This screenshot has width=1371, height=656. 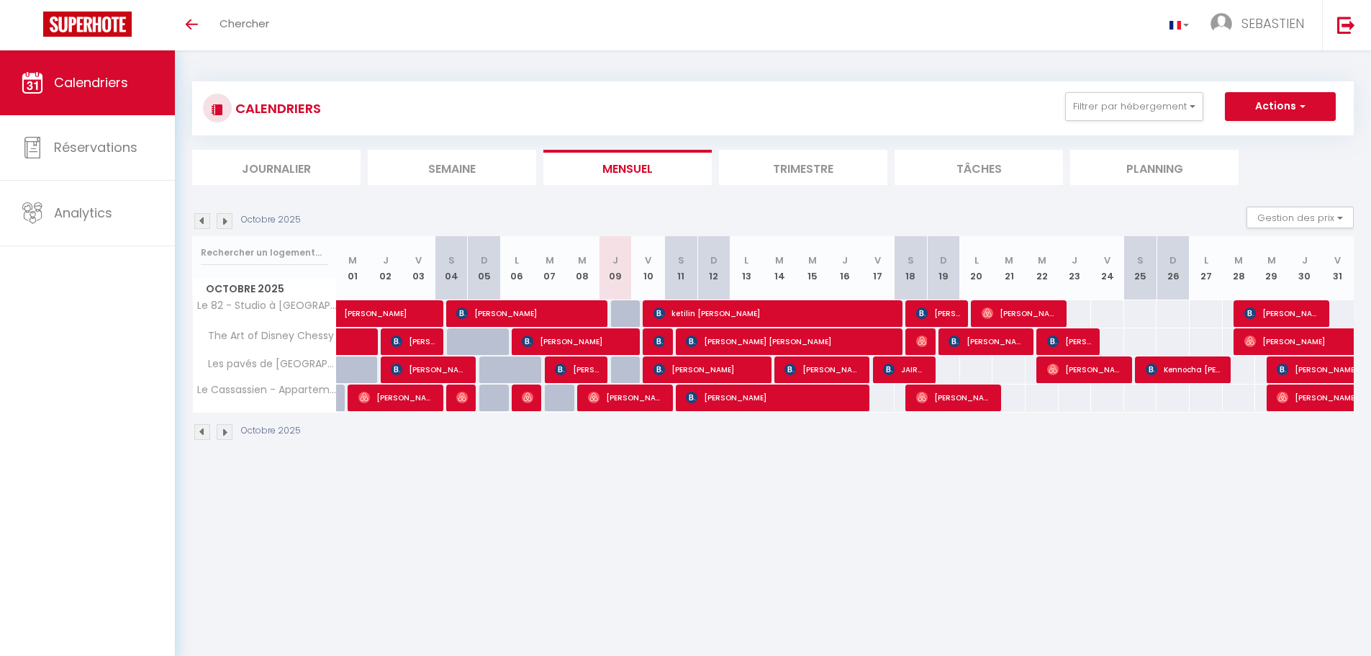 What do you see at coordinates (1173, 268) in the screenshot?
I see `th: 26` at bounding box center [1173, 268].